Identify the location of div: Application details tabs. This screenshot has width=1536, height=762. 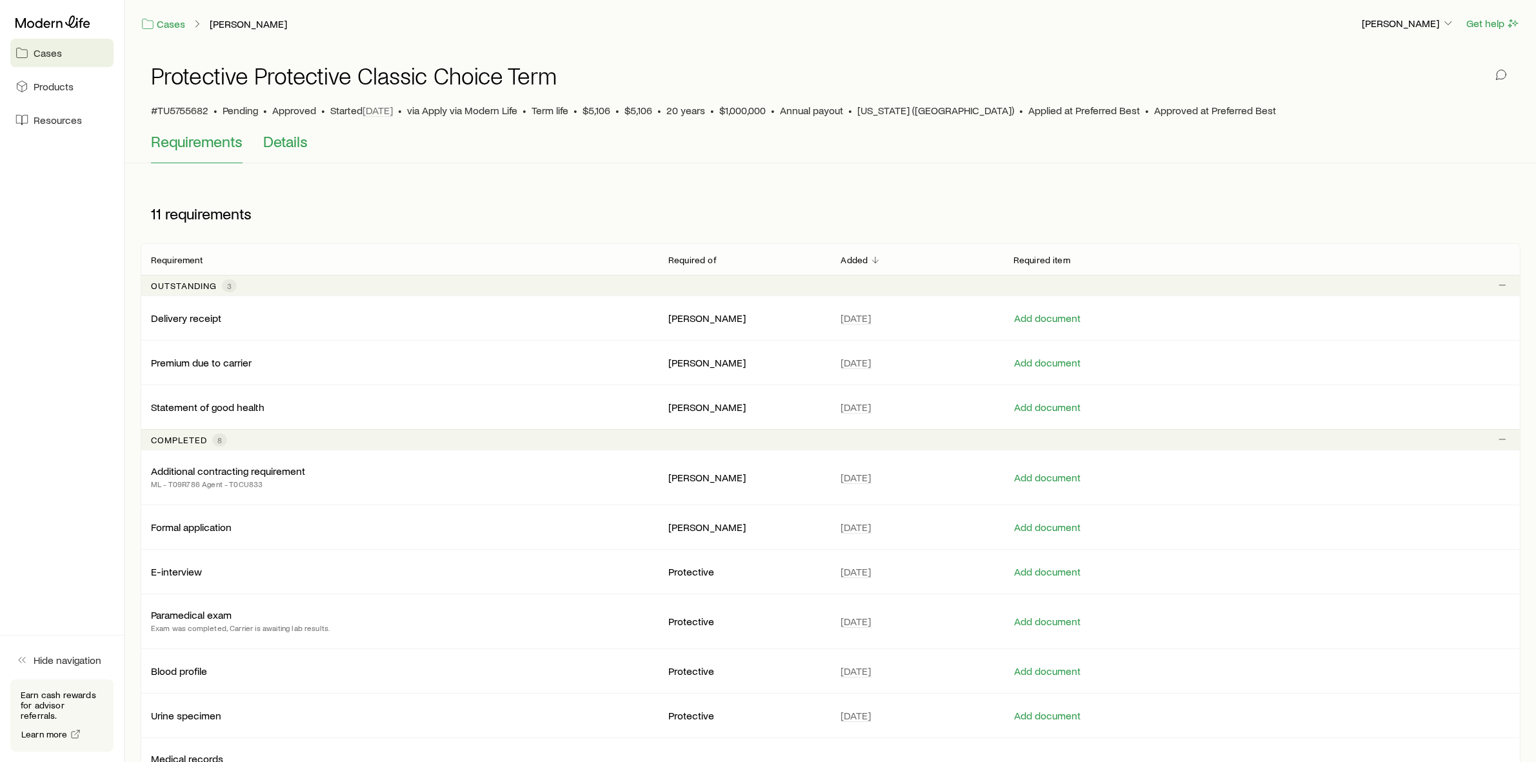
(830, 148).